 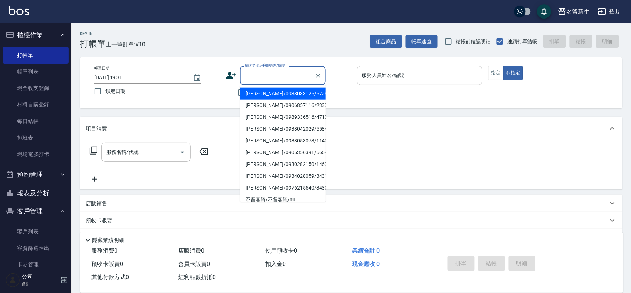 I want to click on button: Choose date, selected date is 2025-09-11, so click(x=197, y=78).